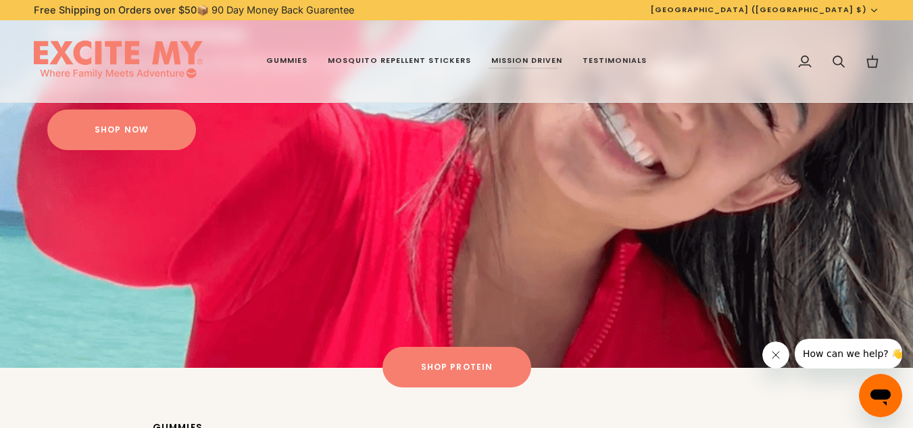  I want to click on a: Mosquito Repellent Stickers, so click(399, 61).